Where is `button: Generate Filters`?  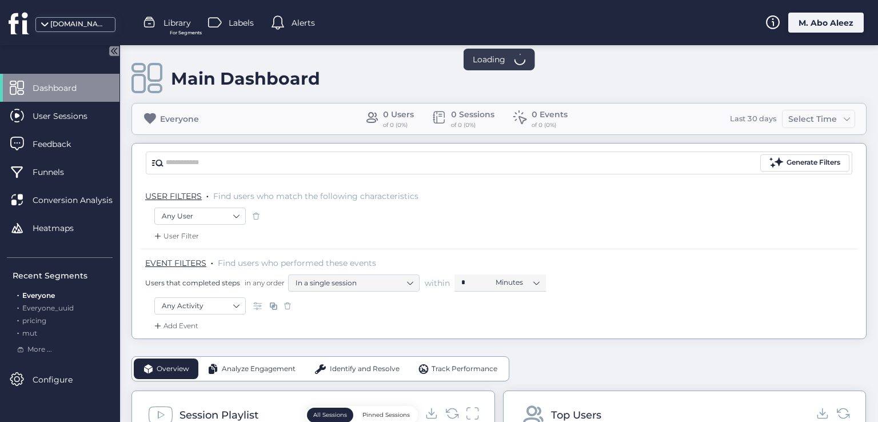
button: Generate Filters is located at coordinates (804, 163).